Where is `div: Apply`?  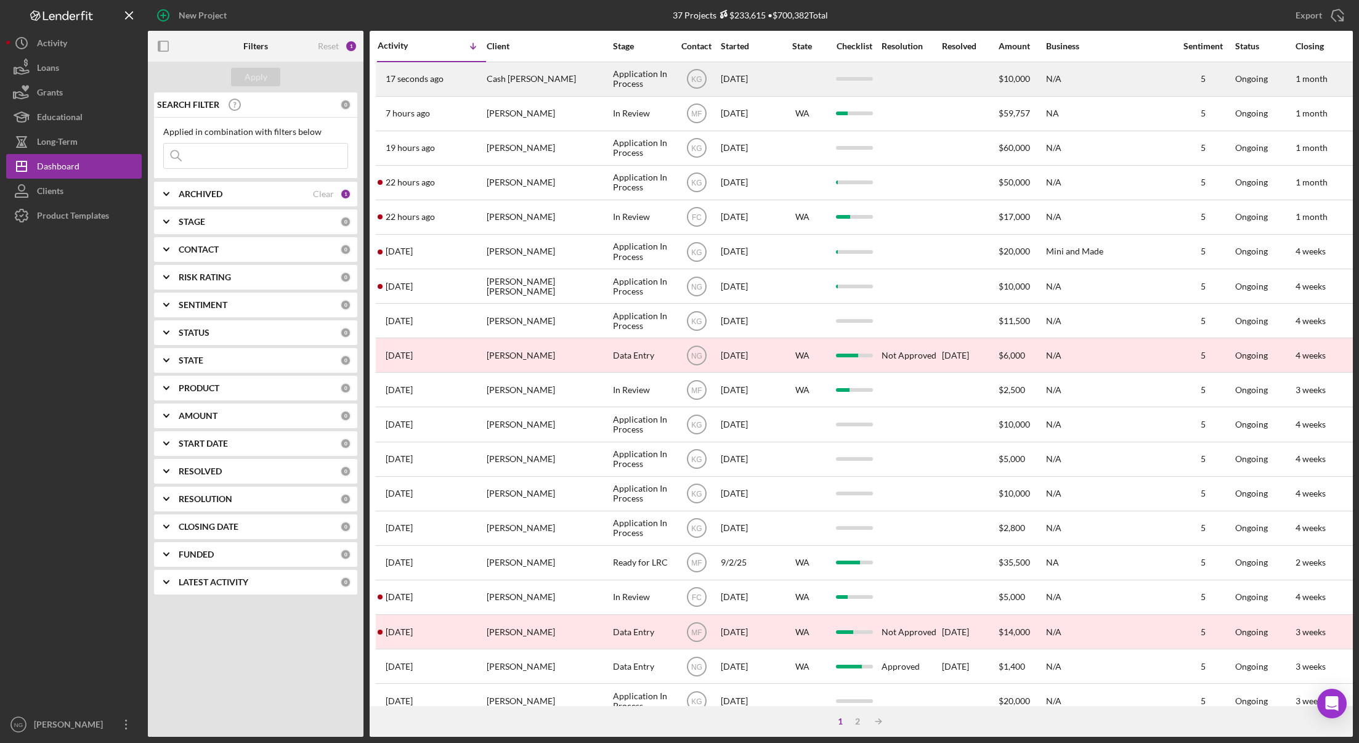
div: Apply is located at coordinates (256, 77).